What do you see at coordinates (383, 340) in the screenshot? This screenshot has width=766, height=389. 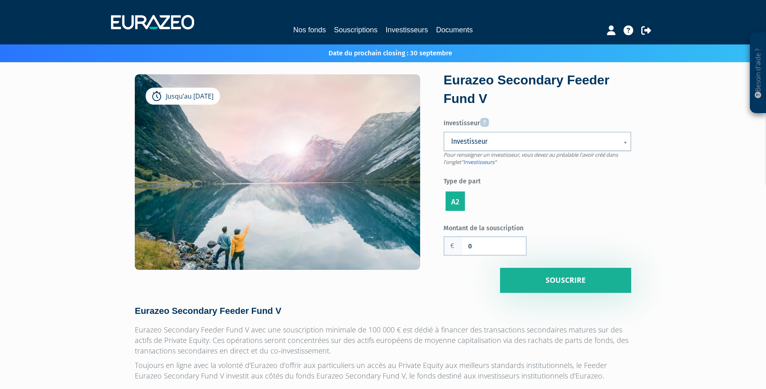 I see `p: Eurazeo Secondary Feeder Fund V avec une souscription minimale de 100 000 € est dédié à financer ...` at bounding box center [383, 340].